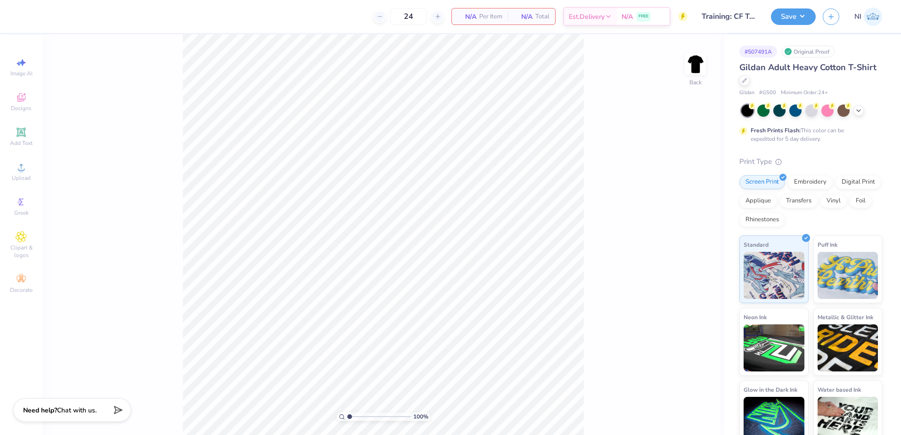  What do you see at coordinates (868, 16) in the screenshot?
I see `a: NI` at bounding box center [868, 16].